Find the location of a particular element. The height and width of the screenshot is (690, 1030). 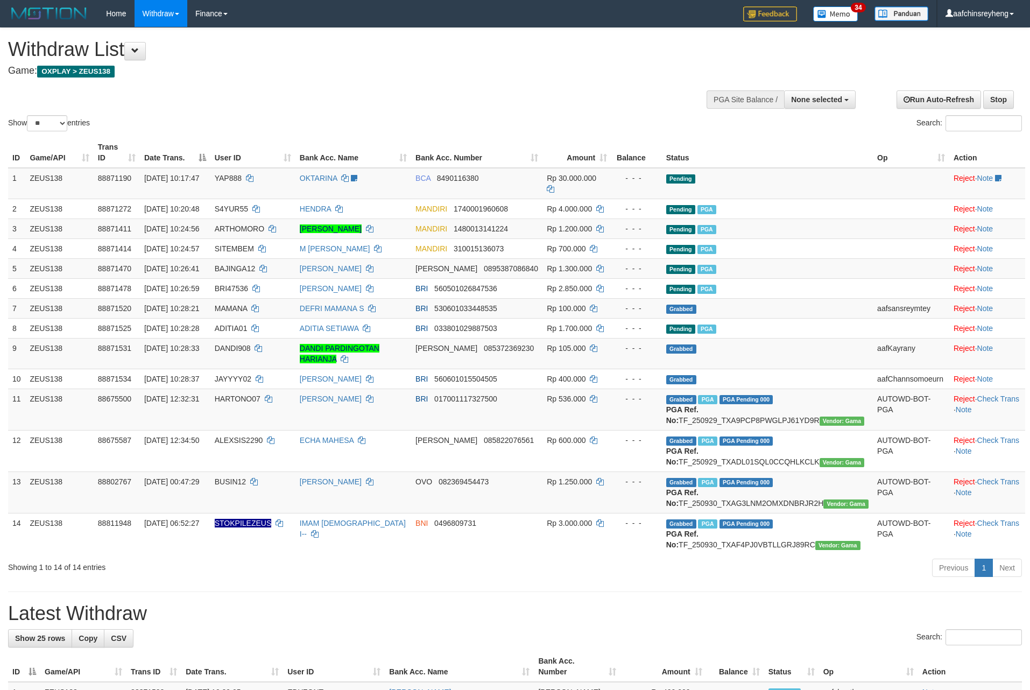

td: TF_250930_TXAF4PJ0VBTLLGRJ89RC is located at coordinates (768, 533).